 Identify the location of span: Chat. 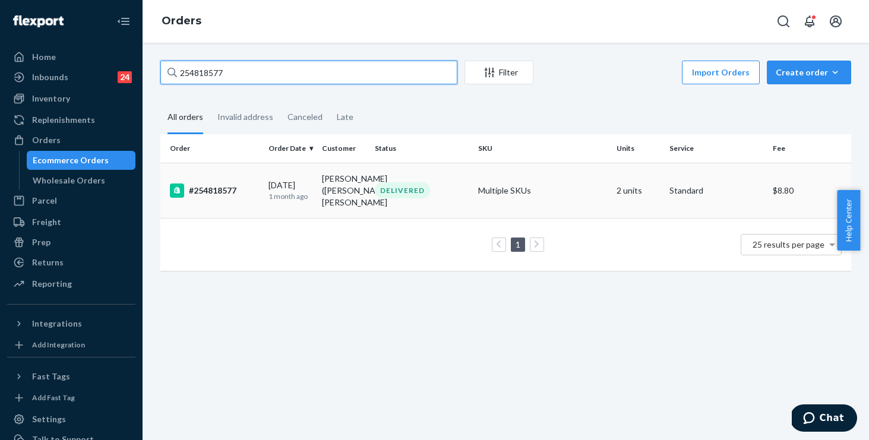
(40, 14).